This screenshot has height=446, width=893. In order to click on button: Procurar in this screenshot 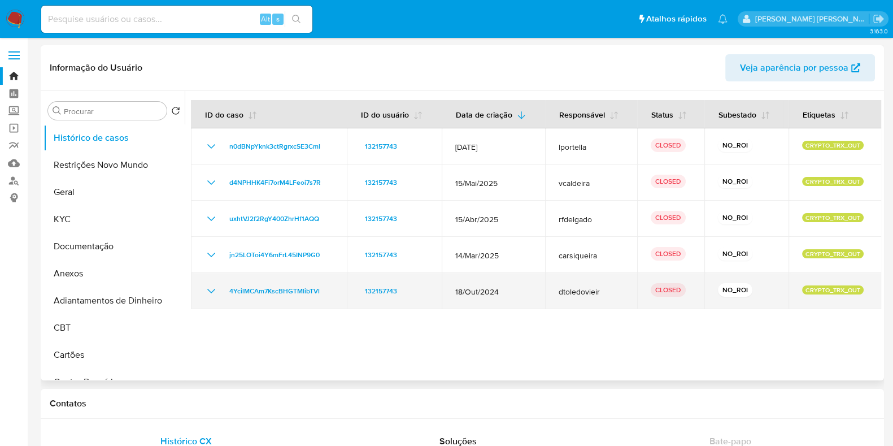, I will do `click(57, 111)`.